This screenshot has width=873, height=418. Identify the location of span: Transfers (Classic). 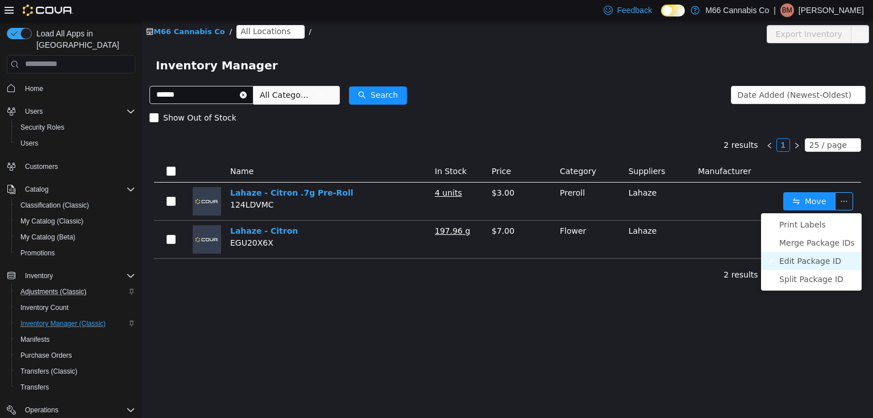
(76, 371).